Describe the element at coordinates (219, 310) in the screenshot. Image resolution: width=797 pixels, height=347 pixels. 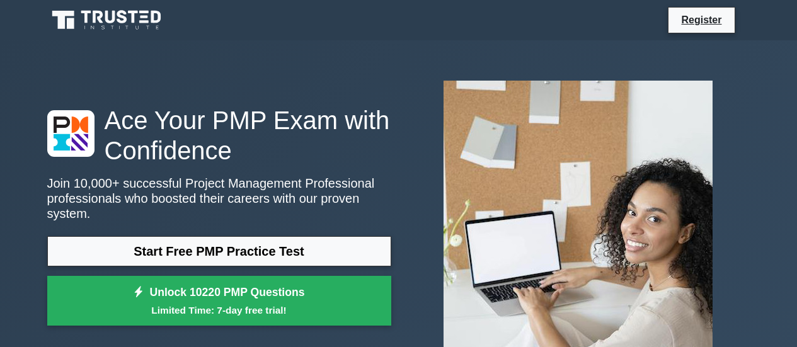
I see `small: Limited Time: 7-day free trial!` at that location.